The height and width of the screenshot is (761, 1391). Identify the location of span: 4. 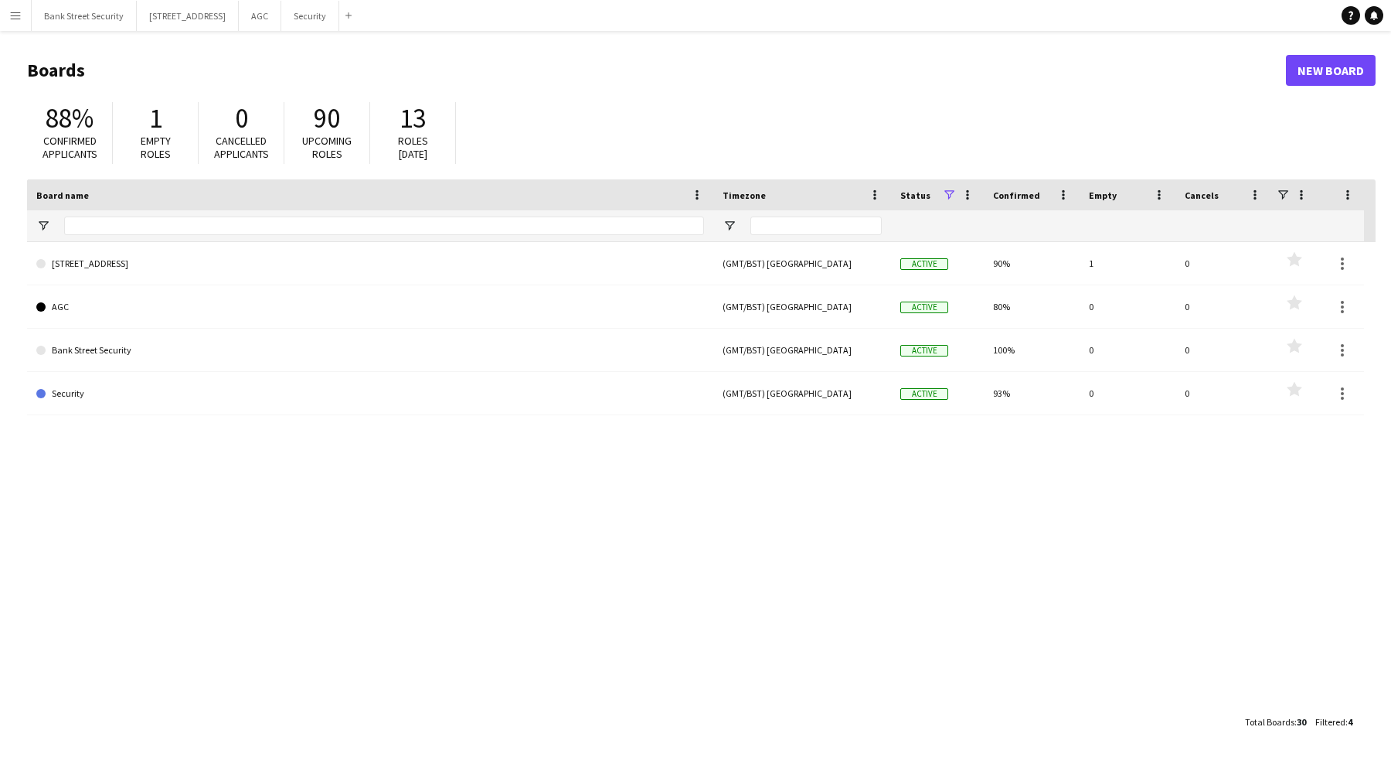
(1350, 721).